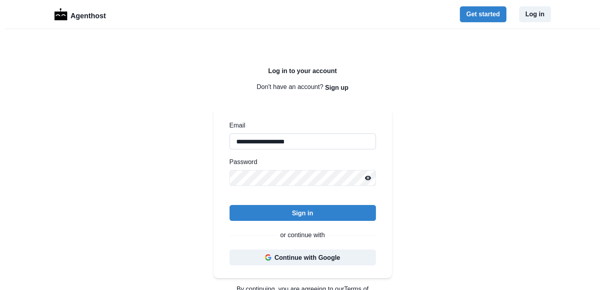  Describe the element at coordinates (300, 126) in the screenshot. I see `label: Email` at that location.